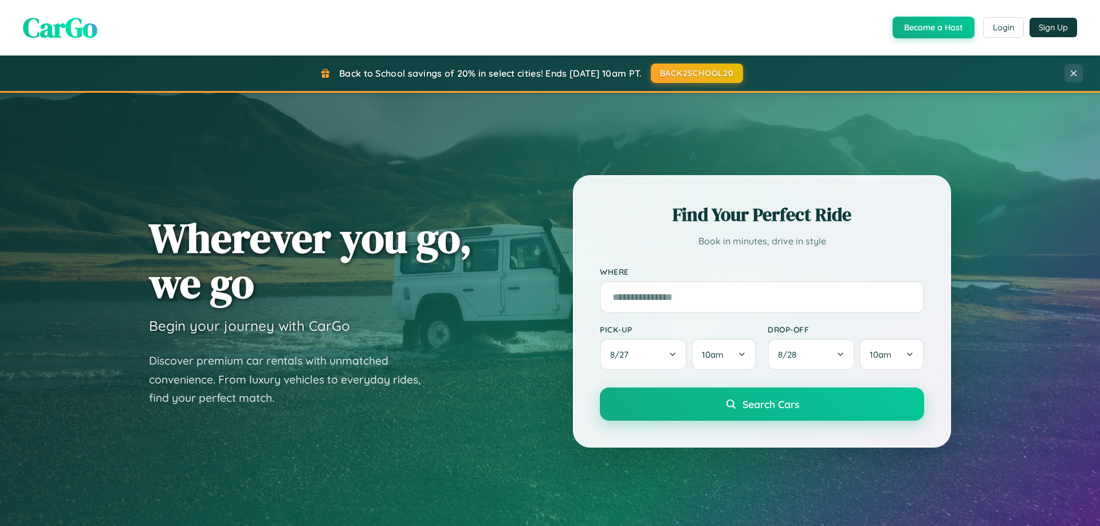  Describe the element at coordinates (622, 355) in the screenshot. I see `span: 8 / 27` at that location.